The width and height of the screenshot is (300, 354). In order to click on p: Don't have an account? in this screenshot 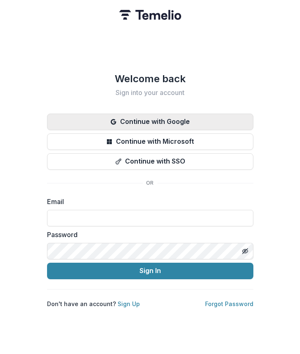, I will do `click(93, 303)`.